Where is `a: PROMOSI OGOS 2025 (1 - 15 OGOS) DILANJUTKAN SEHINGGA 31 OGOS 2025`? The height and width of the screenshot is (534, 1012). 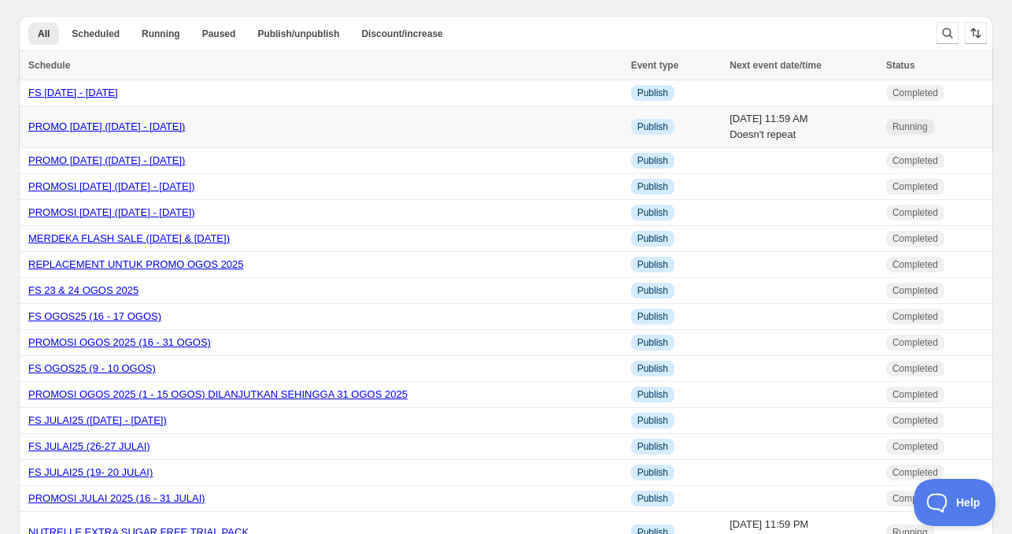
a: PROMOSI OGOS 2025 (1 - 15 OGOS) DILANJUTKAN SEHINGGA 31 OGOS 2025 is located at coordinates (218, 393).